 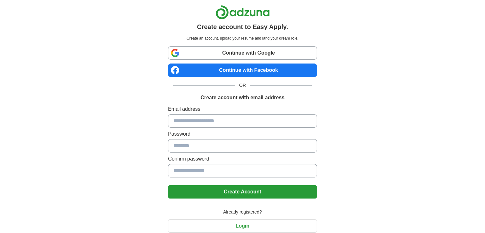 I want to click on label: Confirm password, so click(x=242, y=159).